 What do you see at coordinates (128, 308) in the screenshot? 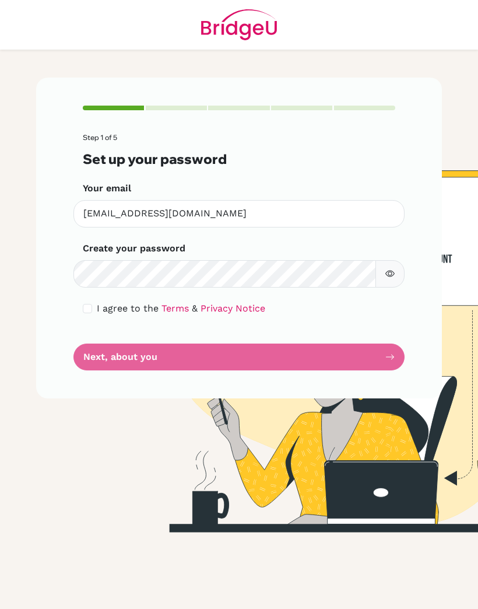
I see `span: I agree to the` at bounding box center [128, 308].